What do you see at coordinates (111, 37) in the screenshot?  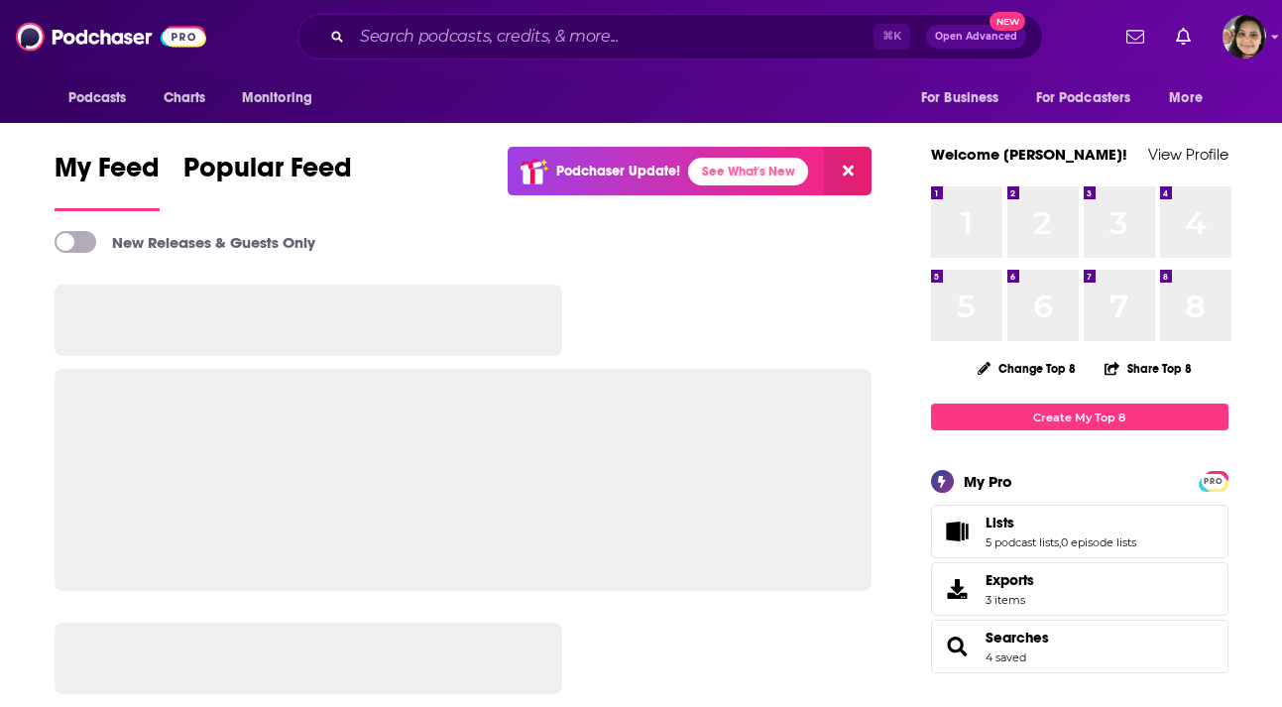 I see `img: Podchaser - Follow, Share and Rate Podcasts` at bounding box center [111, 37].